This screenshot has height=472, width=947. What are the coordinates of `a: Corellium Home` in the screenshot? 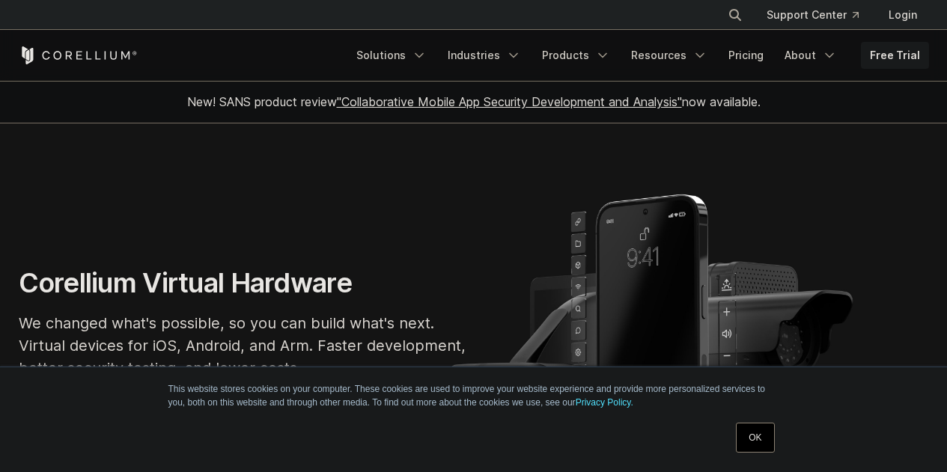 It's located at (78, 55).